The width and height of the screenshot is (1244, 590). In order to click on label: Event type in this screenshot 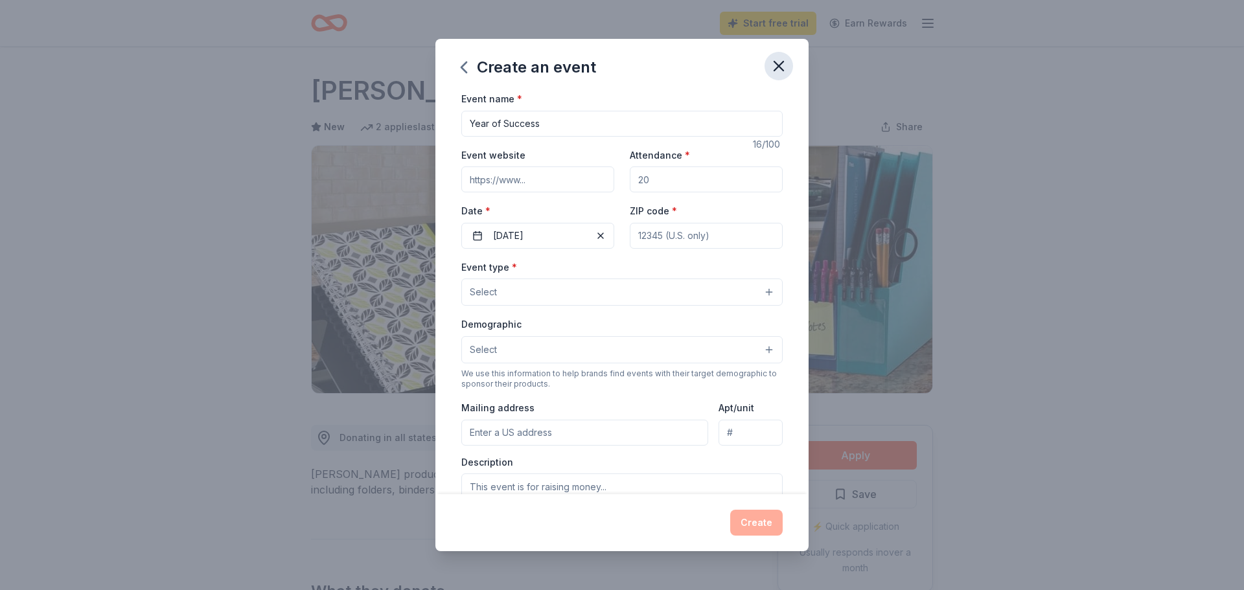, I will do `click(489, 268)`.